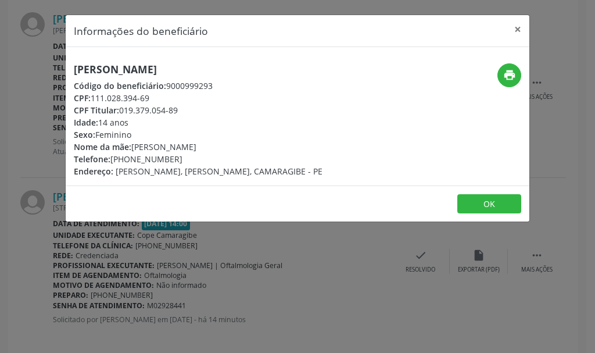  Describe the element at coordinates (84, 134) in the screenshot. I see `span: Sexo:` at that location.